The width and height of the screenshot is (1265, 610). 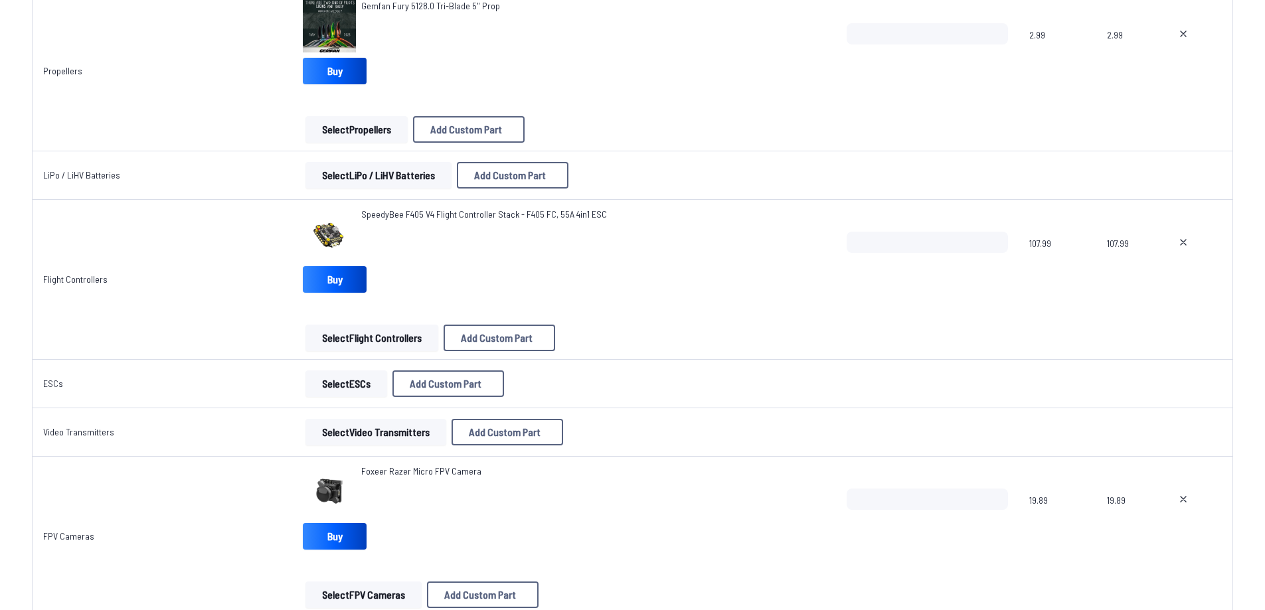 What do you see at coordinates (421, 471) in the screenshot?
I see `span: Foxeer Razer Micro FPV Camera` at bounding box center [421, 471].